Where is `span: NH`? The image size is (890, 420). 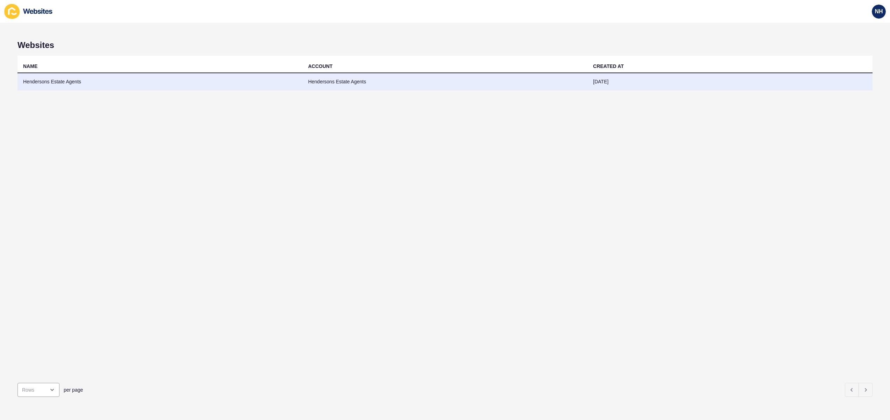 span: NH is located at coordinates (879, 12).